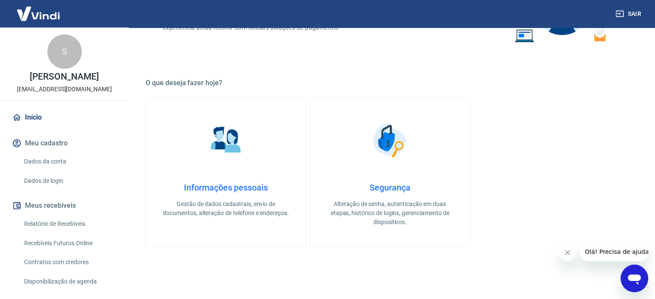 This screenshot has height=299, width=655. Describe the element at coordinates (39, 9) in the screenshot. I see `span: Olá! Precisa de ajuda?` at that location.